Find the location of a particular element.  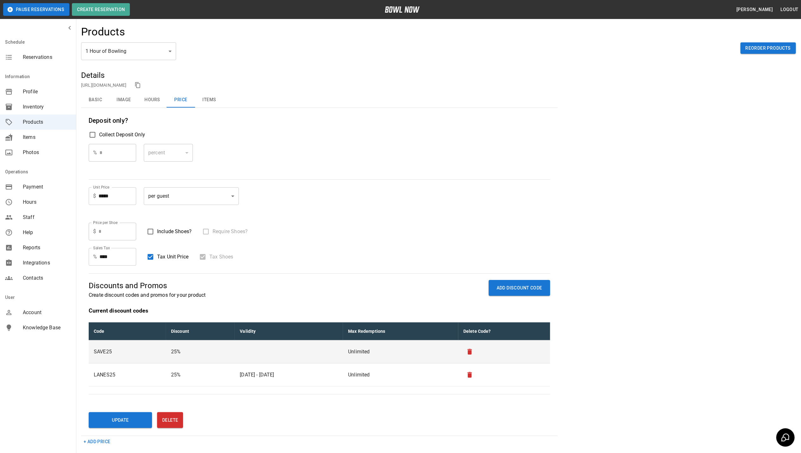

th: Delete Code? is located at coordinates (504, 331).